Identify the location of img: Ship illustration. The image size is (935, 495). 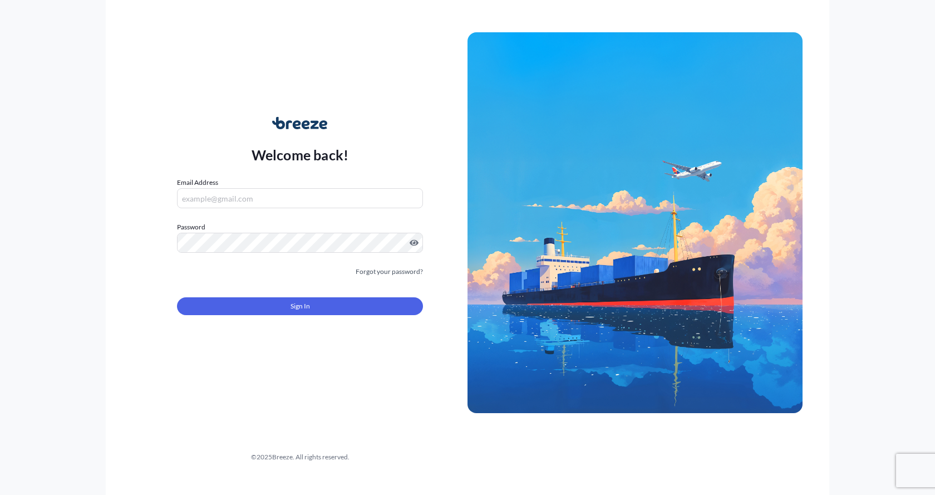
(635, 223).